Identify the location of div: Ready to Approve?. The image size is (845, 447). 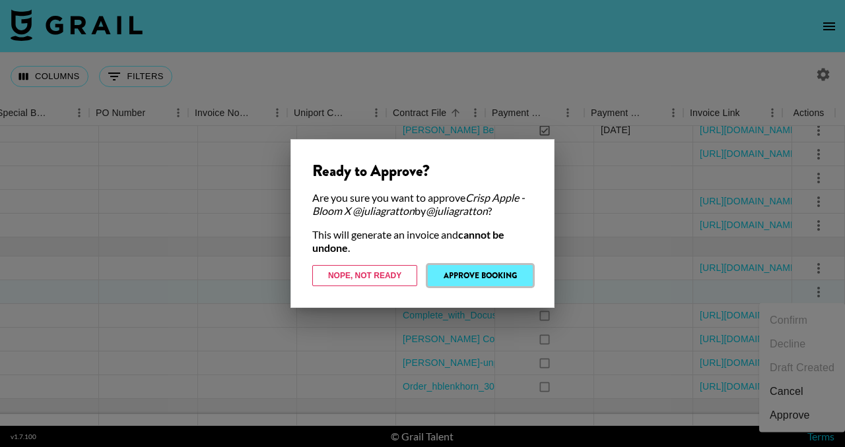
(422, 171).